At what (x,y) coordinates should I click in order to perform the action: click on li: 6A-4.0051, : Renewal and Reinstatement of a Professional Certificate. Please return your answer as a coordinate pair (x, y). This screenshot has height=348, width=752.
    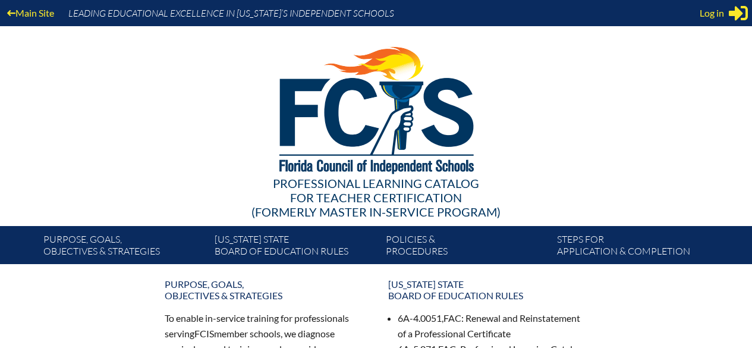
    Looking at the image, I should click on (493, 326).